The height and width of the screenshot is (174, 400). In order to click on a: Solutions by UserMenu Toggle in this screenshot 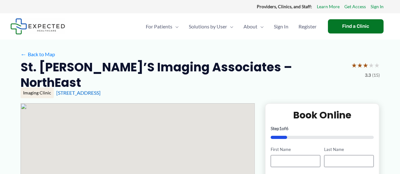, I will do `click(211, 27)`.